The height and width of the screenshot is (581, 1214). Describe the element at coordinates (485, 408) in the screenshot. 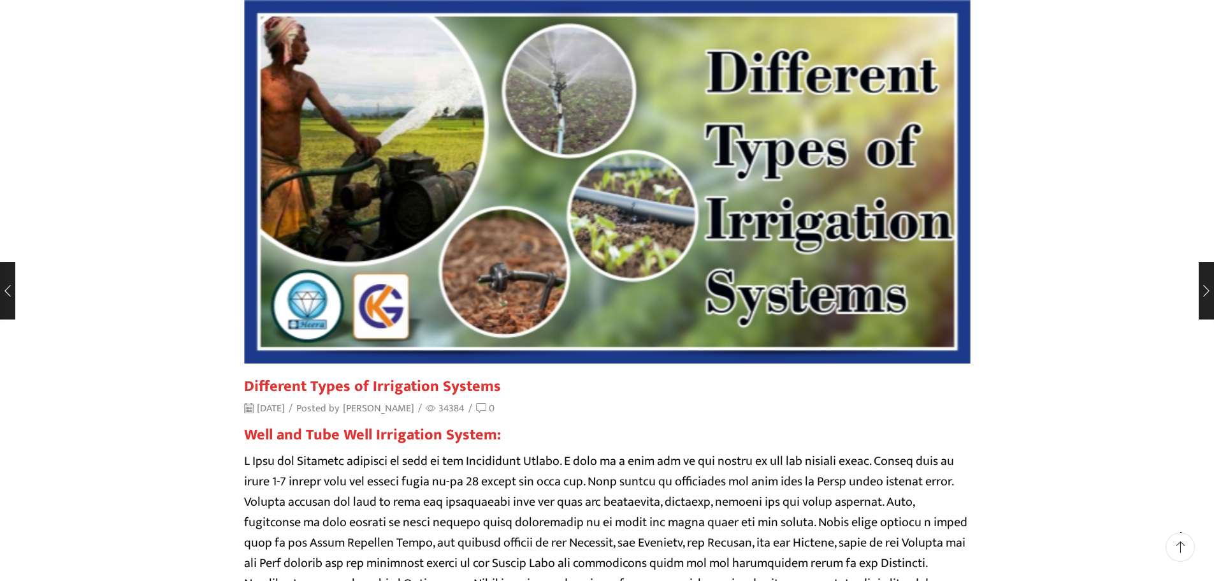

I see `a: 0` at that location.